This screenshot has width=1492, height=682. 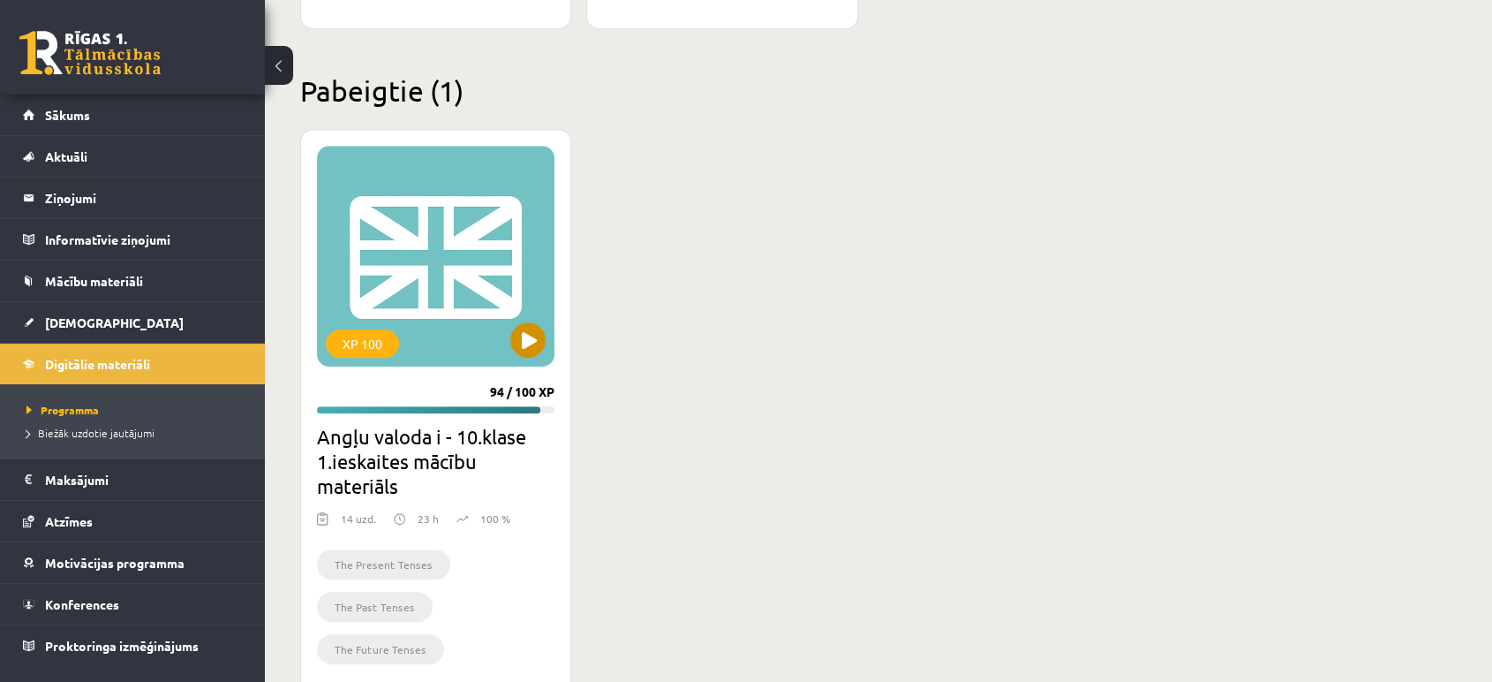 I want to click on span: Aktuāli, so click(x=66, y=156).